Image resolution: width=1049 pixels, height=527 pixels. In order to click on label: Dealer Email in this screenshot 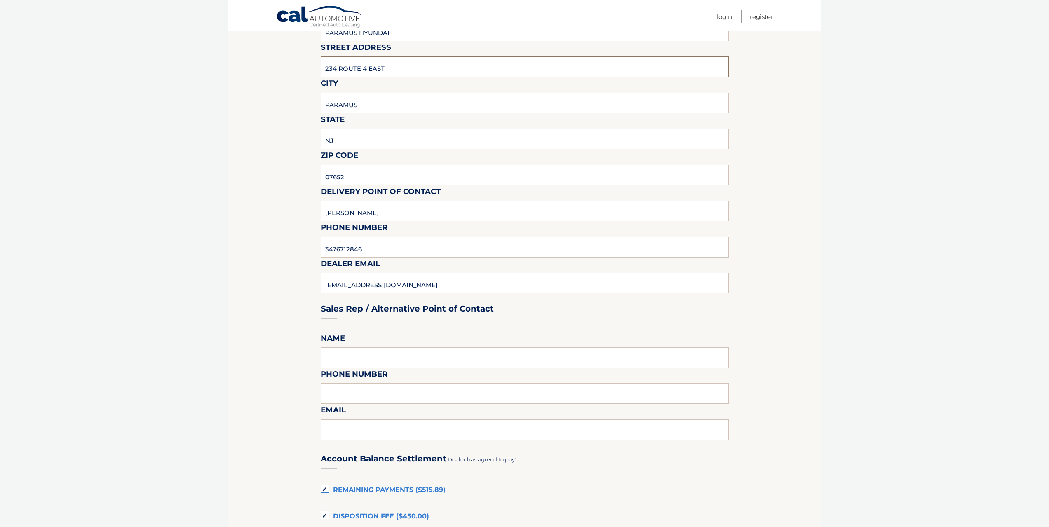, I will do `click(350, 265)`.